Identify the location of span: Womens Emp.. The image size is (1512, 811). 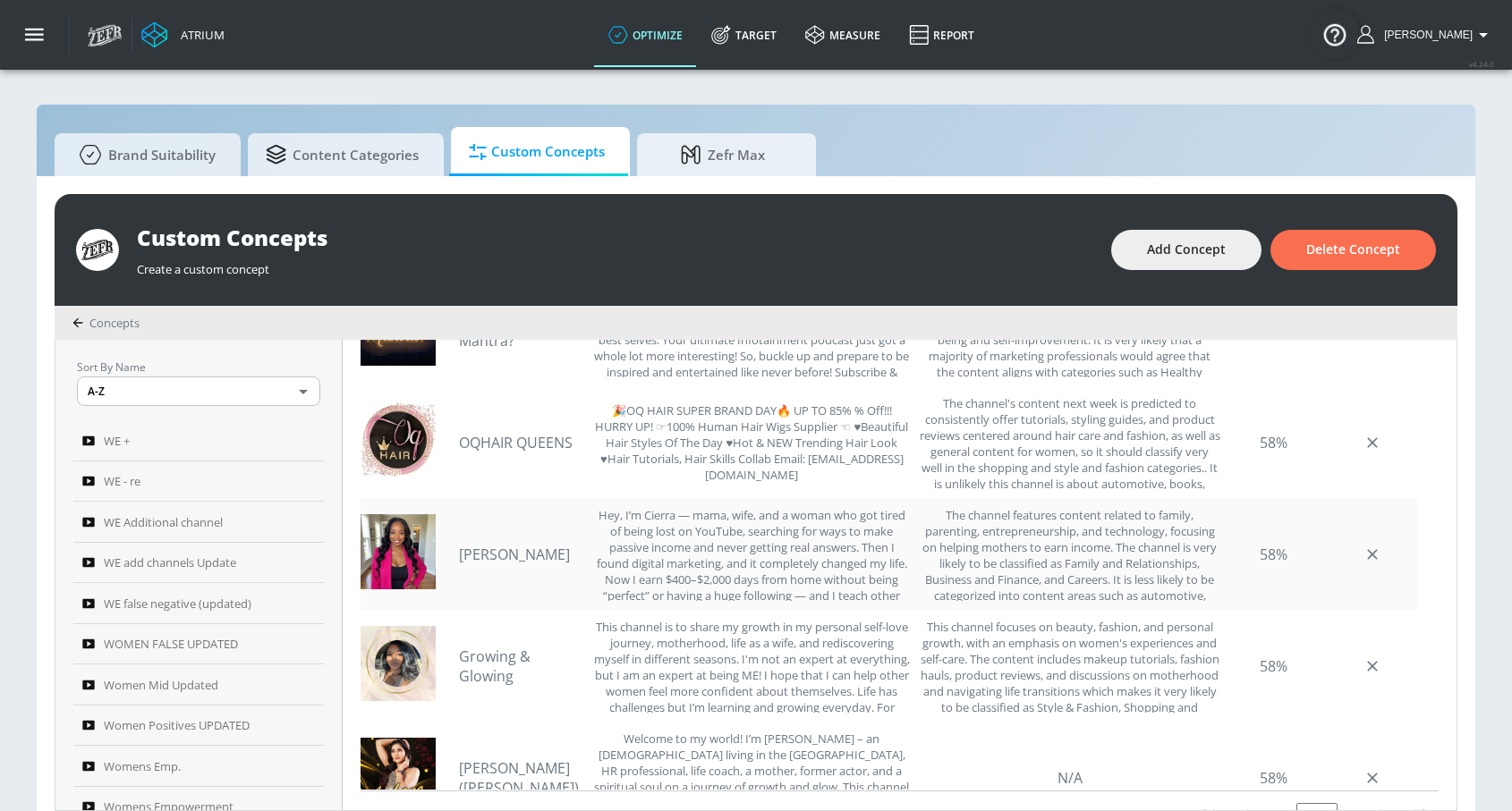
(142, 767).